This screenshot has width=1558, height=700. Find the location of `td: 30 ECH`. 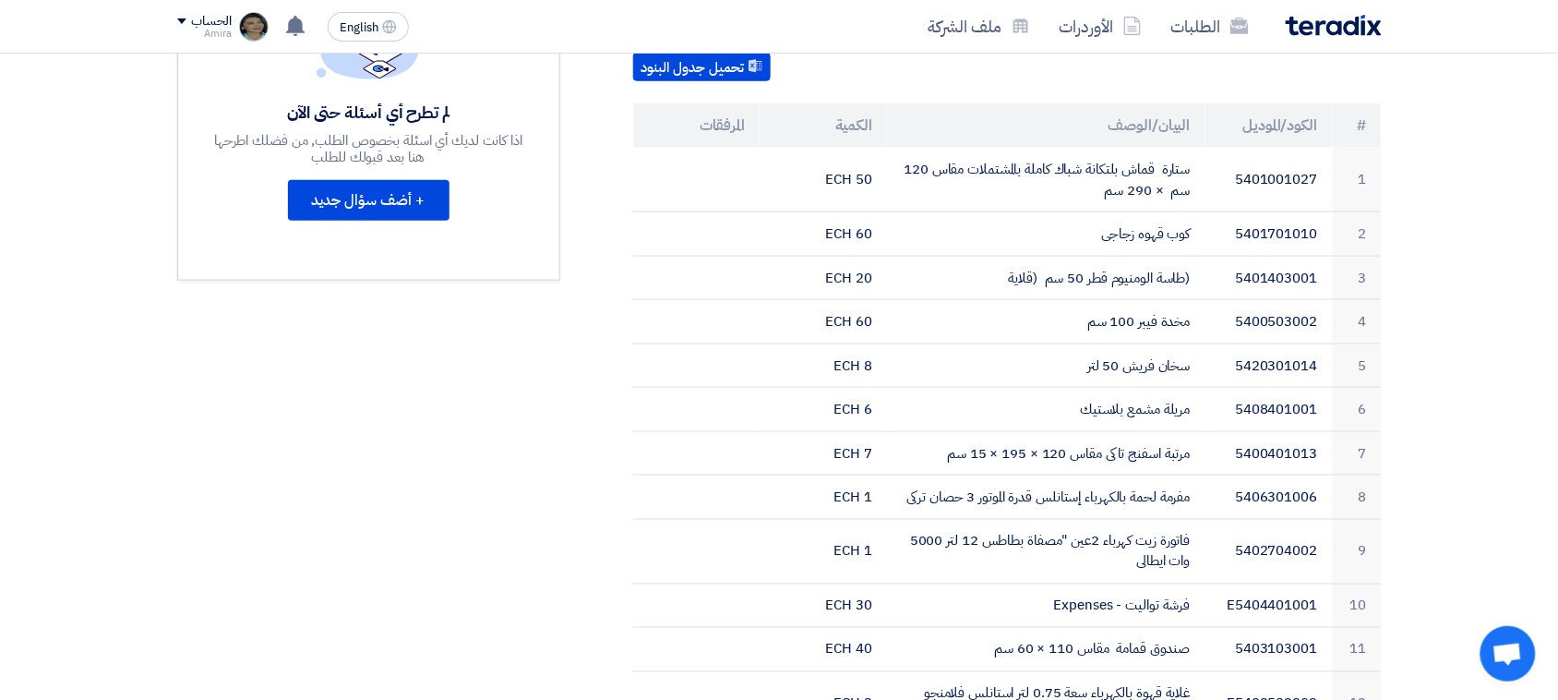

td: 30 ECH is located at coordinates (824, 606).